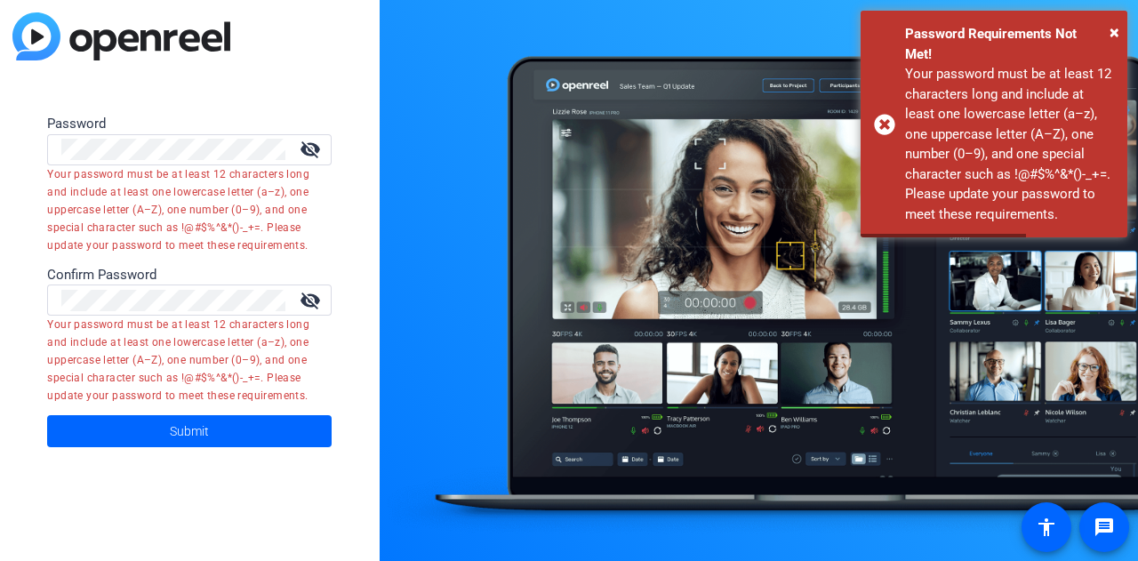 The image size is (1138, 561). What do you see at coordinates (101, 275) in the screenshot?
I see `span: Confirm Password` at bounding box center [101, 275].